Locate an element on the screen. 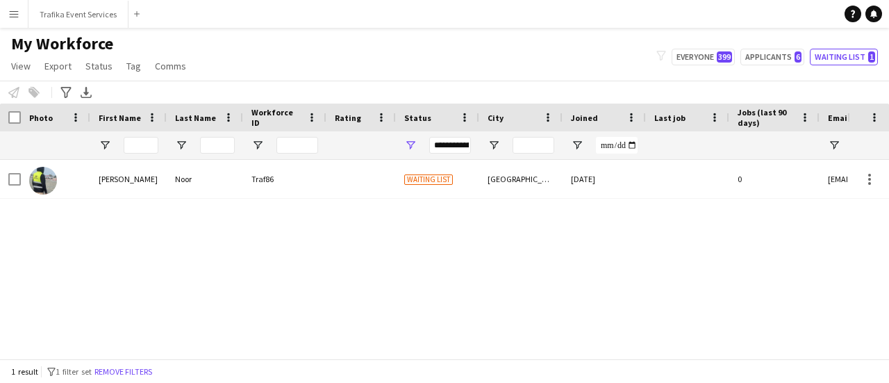 This screenshot has width=889, height=383. span: Photo is located at coordinates (41, 117).